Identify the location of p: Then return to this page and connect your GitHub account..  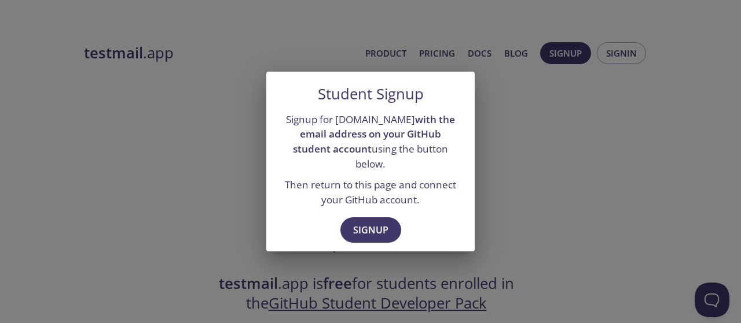
(370, 192).